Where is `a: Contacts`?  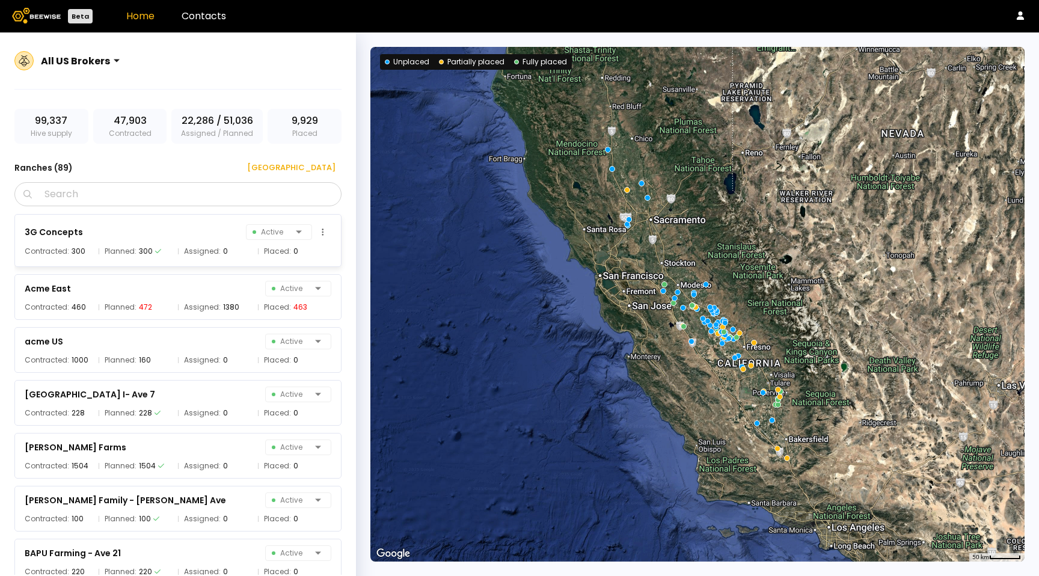
a: Contacts is located at coordinates (204, 16).